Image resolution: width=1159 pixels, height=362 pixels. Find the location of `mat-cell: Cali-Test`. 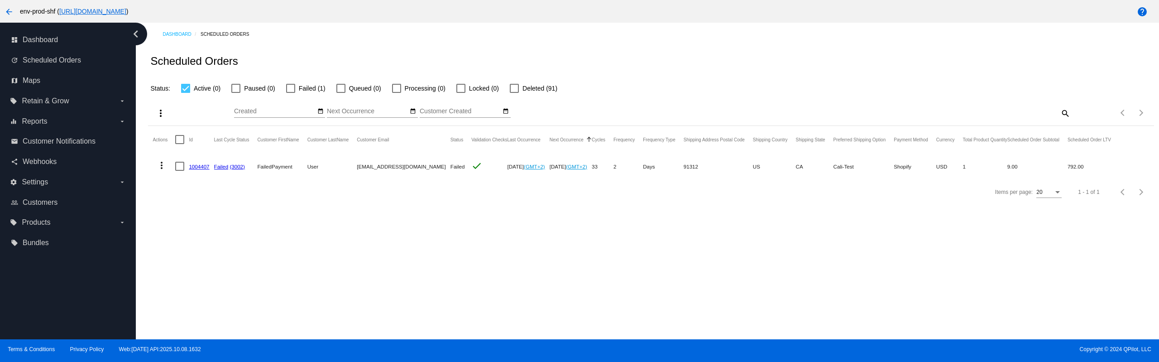

mat-cell: Cali-Test is located at coordinates (864, 166).